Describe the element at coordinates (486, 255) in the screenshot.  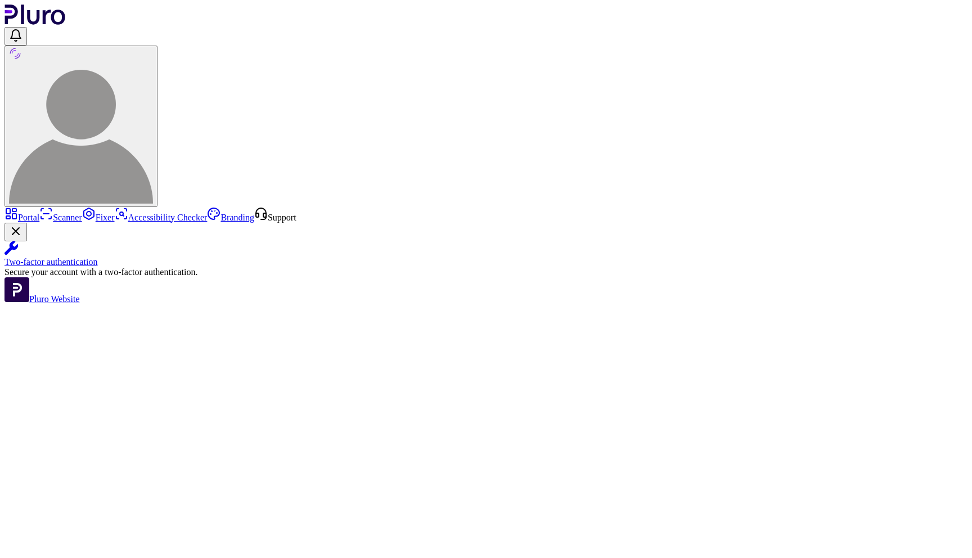
I see `aside: Sidebar menu` at that location.